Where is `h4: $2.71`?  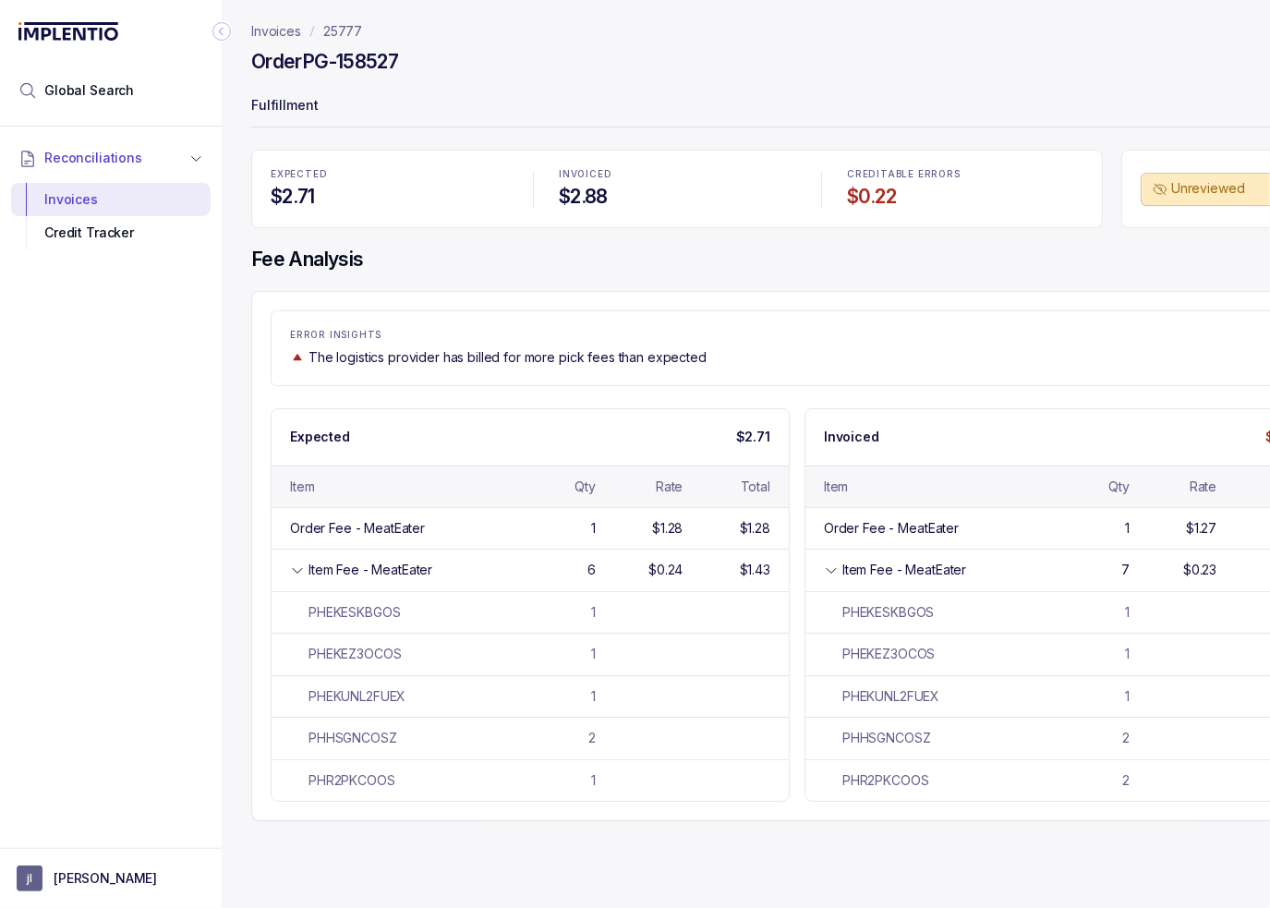 h4: $2.71 is located at coordinates (389, 197).